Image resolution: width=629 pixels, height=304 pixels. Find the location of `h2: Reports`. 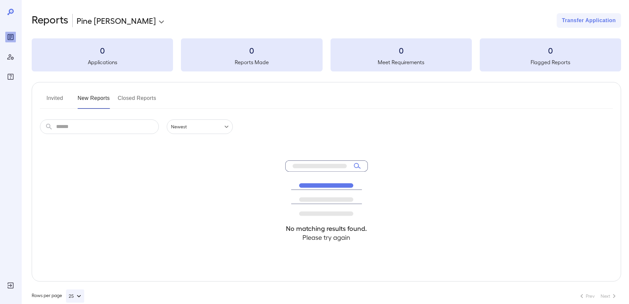

h2: Reports is located at coordinates (50, 20).